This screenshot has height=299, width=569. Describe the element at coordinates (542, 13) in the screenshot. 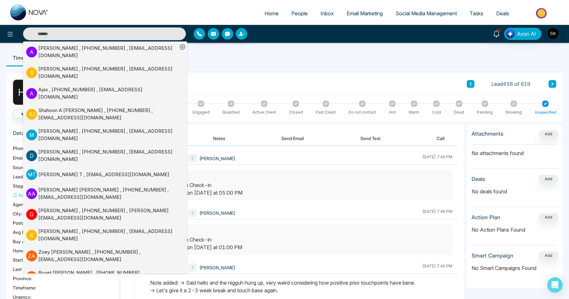

I see `img: Market-place.gif` at that location.